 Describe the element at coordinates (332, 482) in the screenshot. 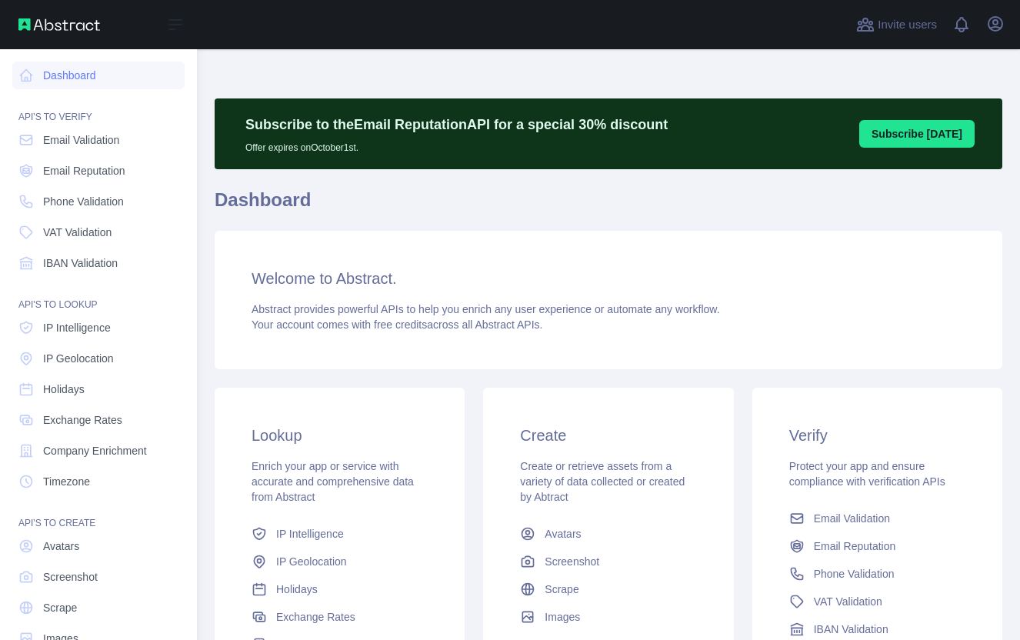

I see `span: Enrich your app or service with accurate and comprehensive data from Abstract` at that location.